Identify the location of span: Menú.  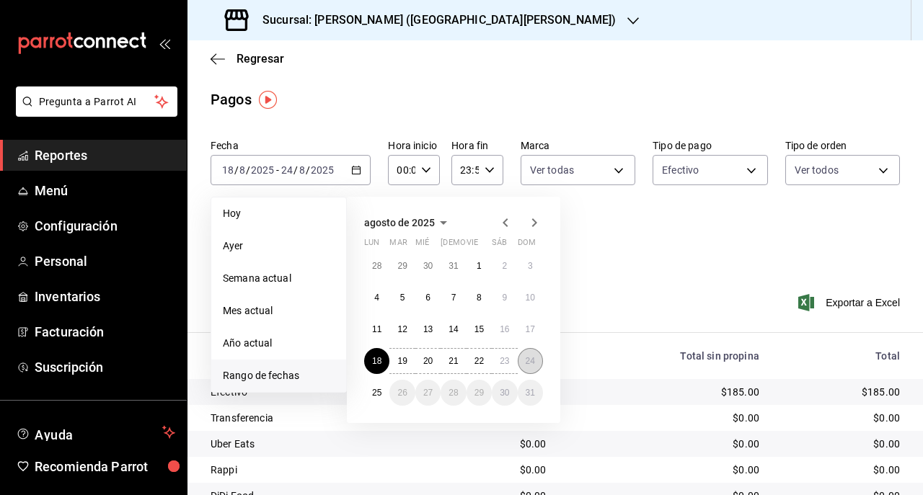
(105, 190).